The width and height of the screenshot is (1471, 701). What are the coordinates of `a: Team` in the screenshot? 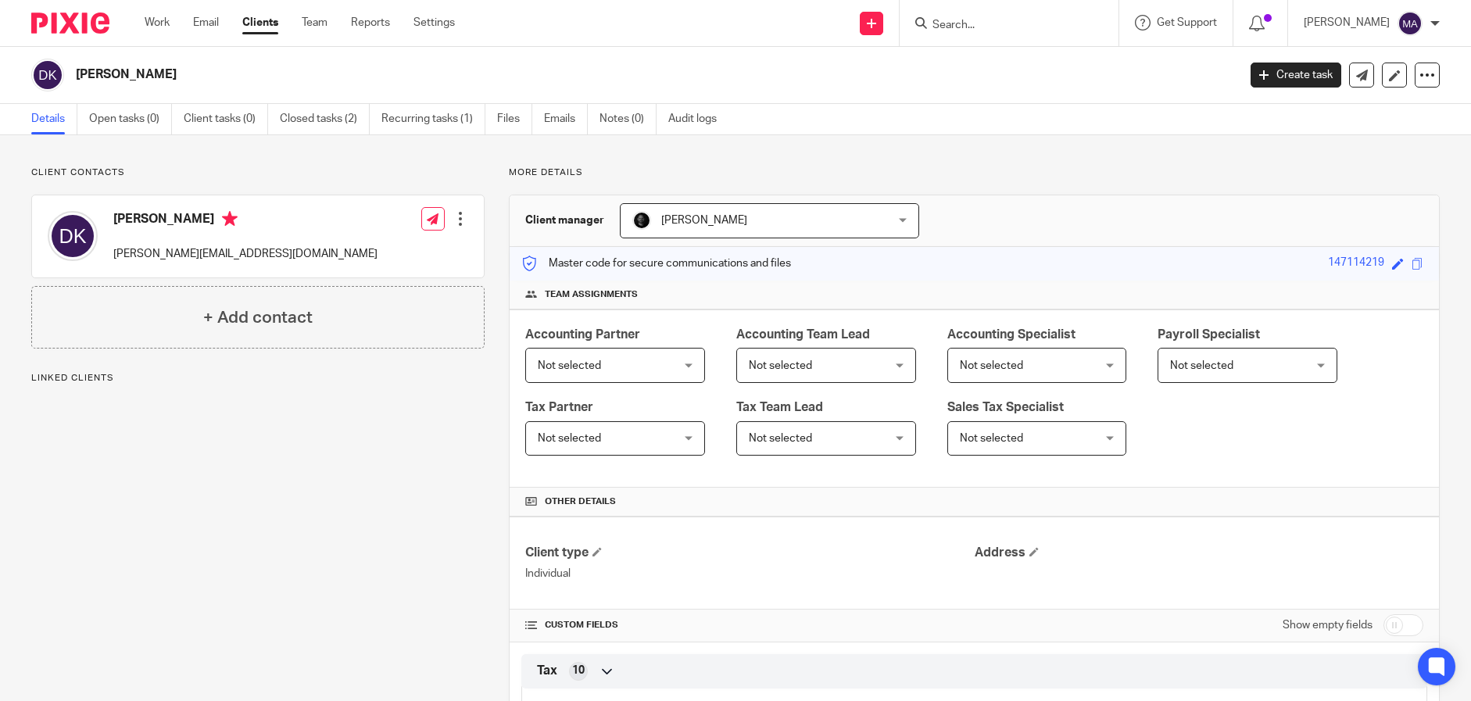 It's located at (314, 23).